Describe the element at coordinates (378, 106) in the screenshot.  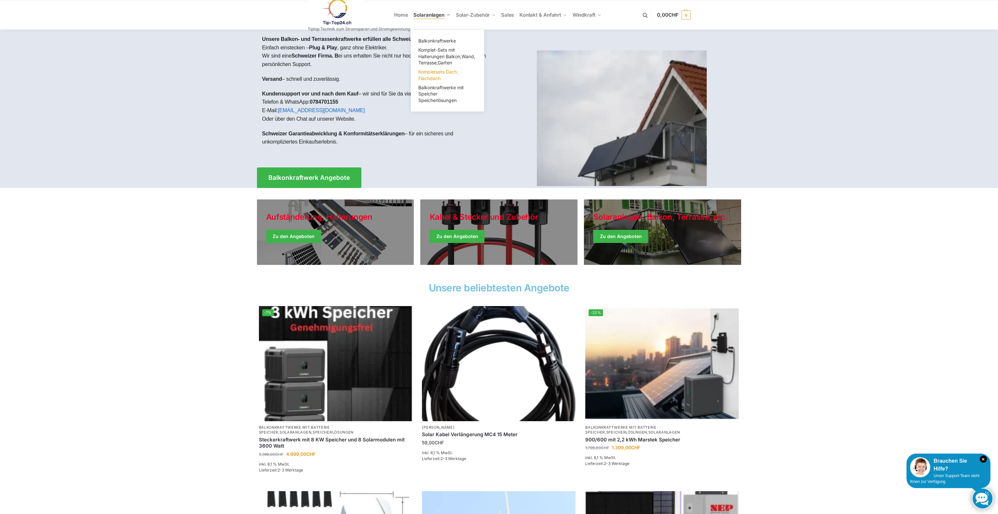
I see `p: – wir sind für Sie da via: Telefon & WhatsApp: E-Mail: Oder über den Chat auf unserer Website.` at that location.